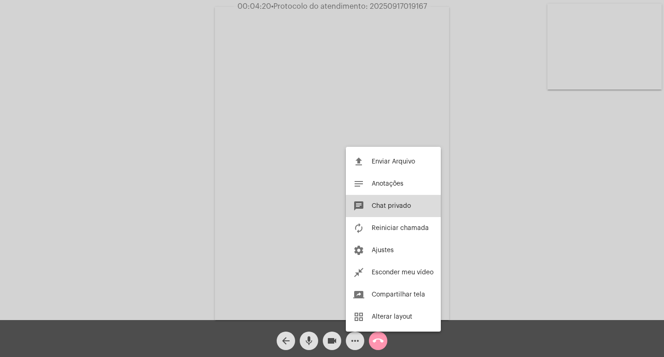  I want to click on mat-icon: settings, so click(359, 250).